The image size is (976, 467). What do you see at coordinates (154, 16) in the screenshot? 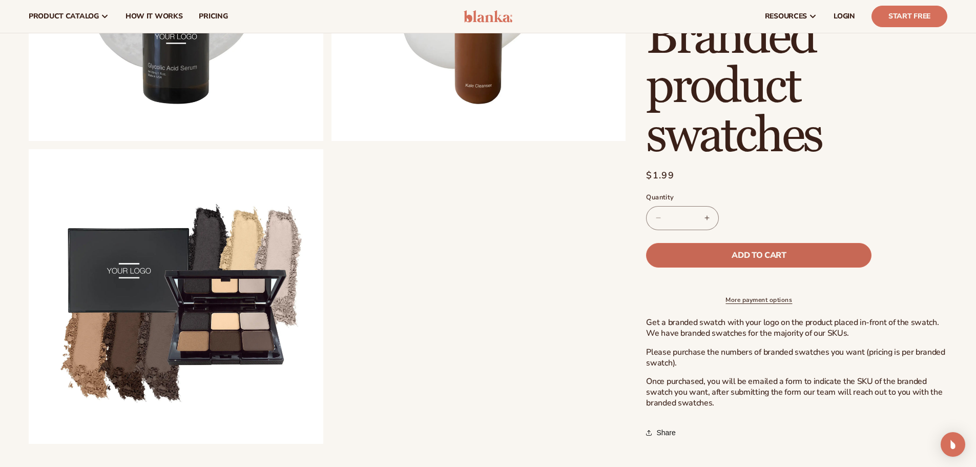
I see `span: How It Works` at bounding box center [154, 16].